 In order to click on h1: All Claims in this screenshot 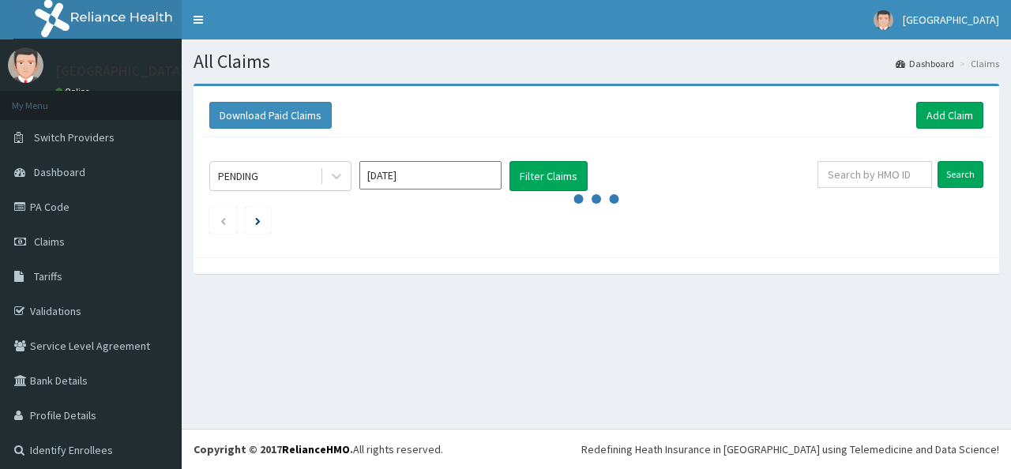, I will do `click(596, 62)`.